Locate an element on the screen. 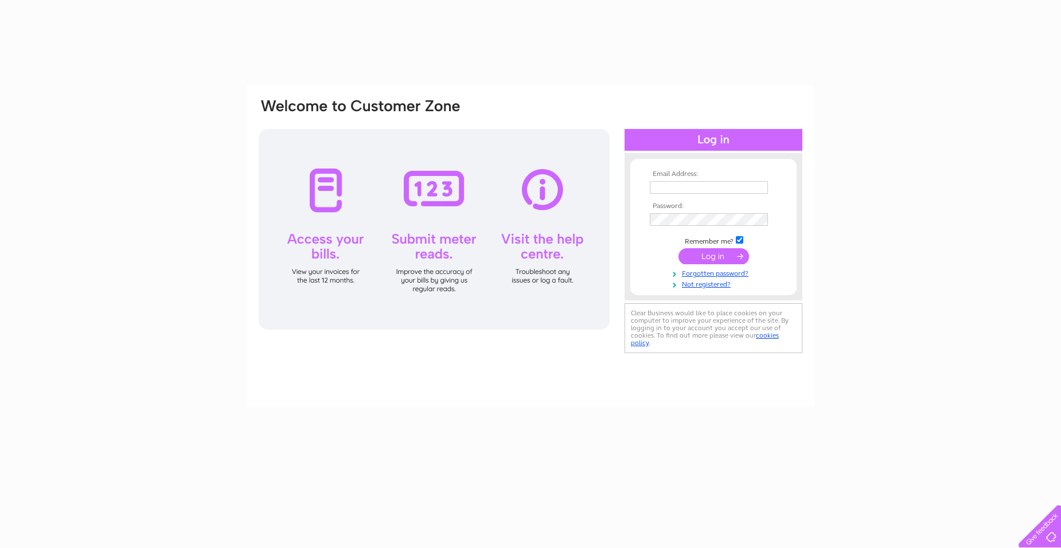 This screenshot has width=1061, height=548. td: Remember me? is located at coordinates (713, 240).